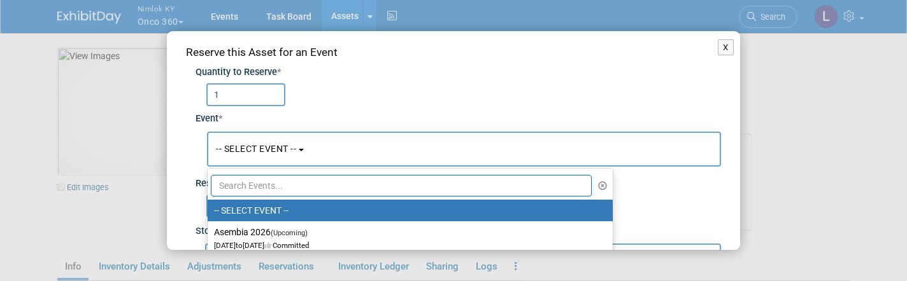 This screenshot has height=281, width=907. I want to click on div: Reservation Date, so click(458, 180).